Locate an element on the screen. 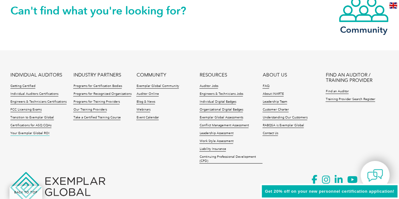 This screenshot has width=399, height=199. a: Your Exemplar Global ROI is located at coordinates (30, 134).